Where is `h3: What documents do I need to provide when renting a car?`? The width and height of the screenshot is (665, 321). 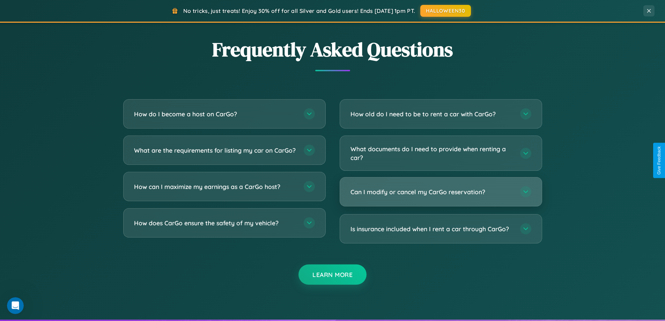 h3: What documents do I need to provide when renting a car? is located at coordinates (432, 153).